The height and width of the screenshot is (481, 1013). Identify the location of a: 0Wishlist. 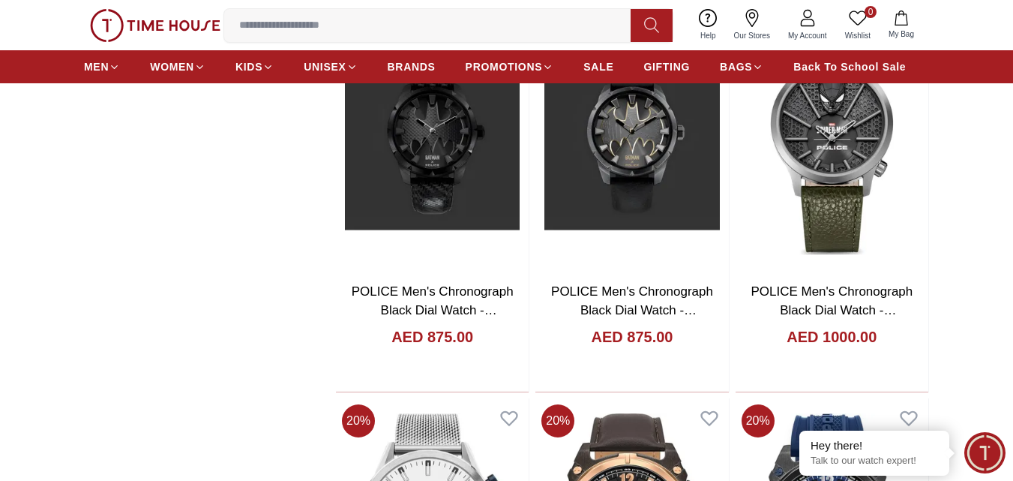
(858, 25).